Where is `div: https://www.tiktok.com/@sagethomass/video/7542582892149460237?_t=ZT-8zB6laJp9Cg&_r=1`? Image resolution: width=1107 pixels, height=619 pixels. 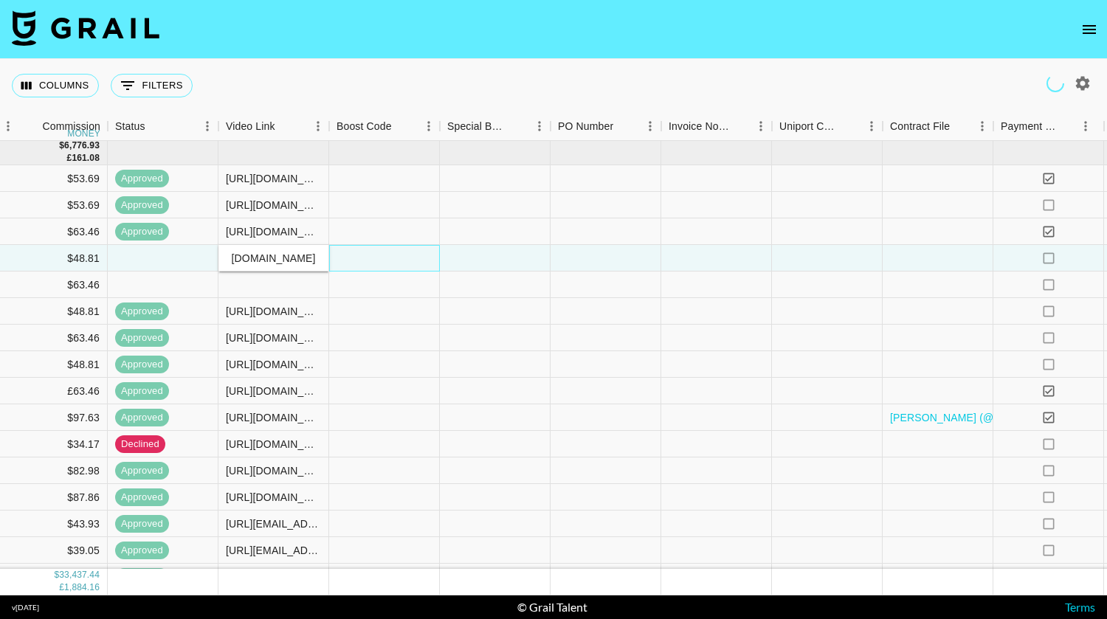 div: https://www.tiktok.com/@sagethomass/video/7542582892149460237?_t=ZT-8zB6laJp9Cg&_r=1 is located at coordinates (273, 205).